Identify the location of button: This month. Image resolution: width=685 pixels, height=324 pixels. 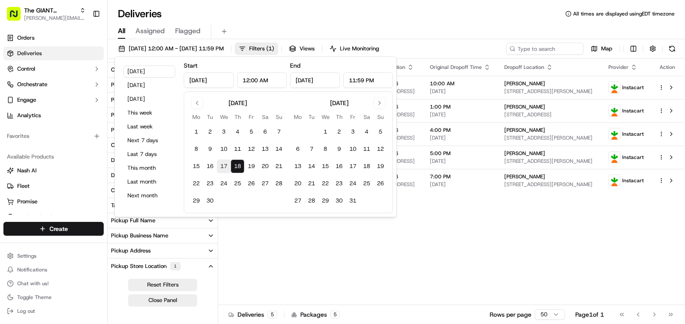
(149, 168).